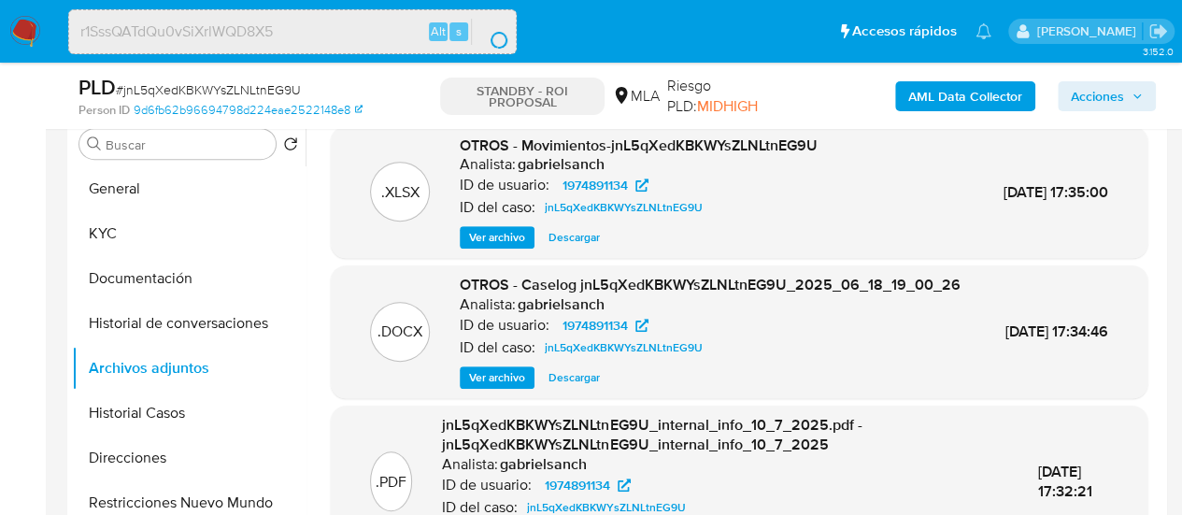  I want to click on div: MLA, so click(635, 96).